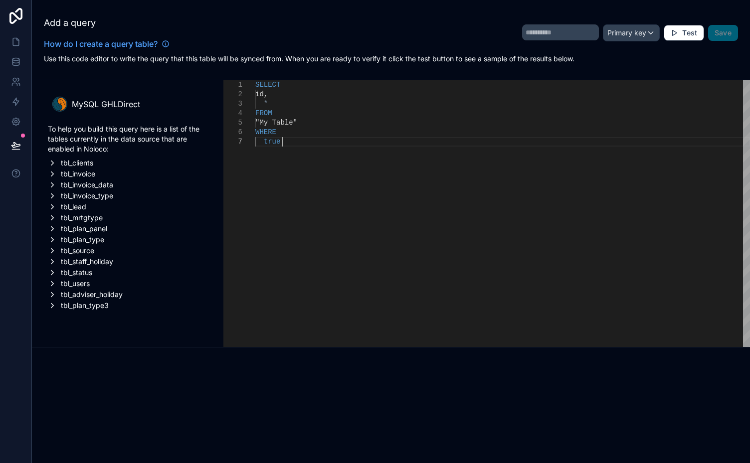  I want to click on span: SELECT, so click(268, 85).